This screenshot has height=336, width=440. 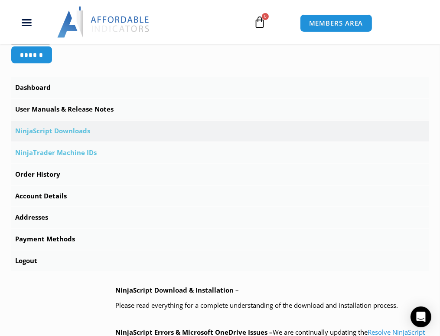 What do you see at coordinates (177, 290) in the screenshot?
I see `b: NinjaScript Download & Installation –` at bounding box center [177, 290].